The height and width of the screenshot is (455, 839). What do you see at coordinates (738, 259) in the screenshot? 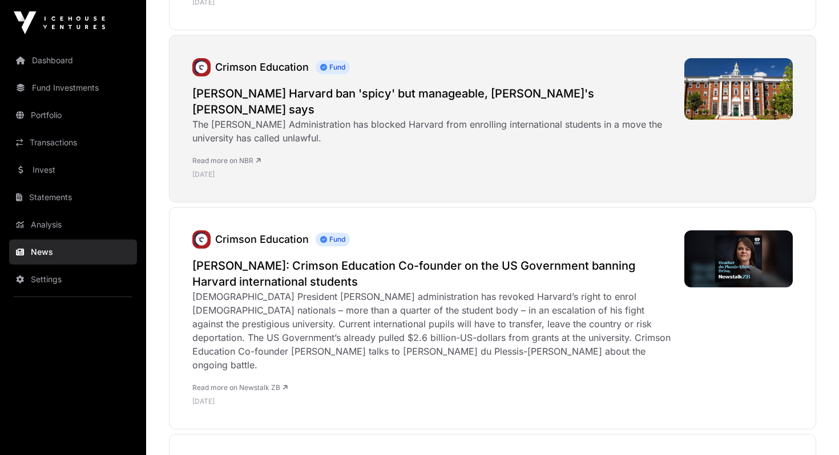
I see `img: image.jpg` at bounding box center [738, 259].